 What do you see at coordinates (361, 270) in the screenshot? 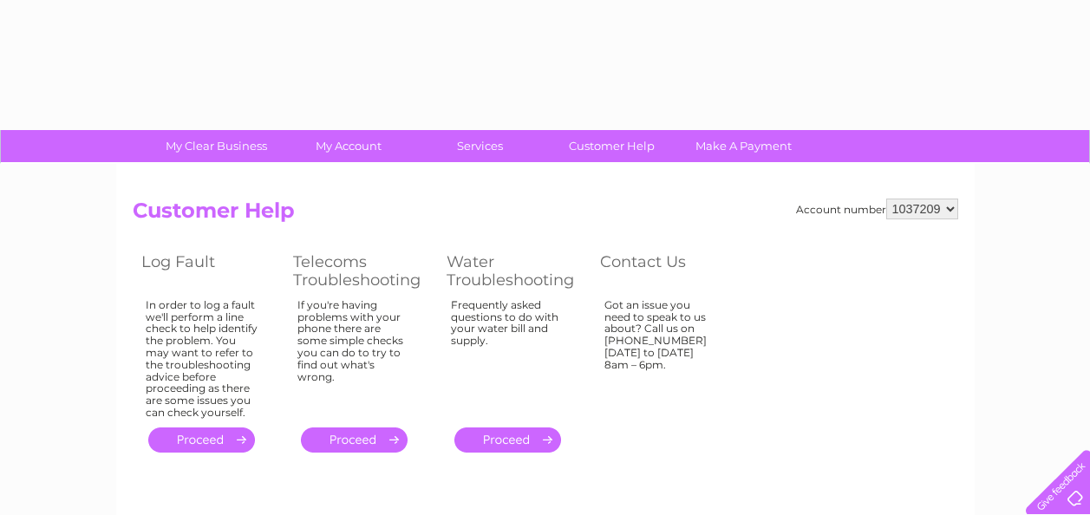
I see `th: Telecoms Troubleshooting` at bounding box center [361, 270].